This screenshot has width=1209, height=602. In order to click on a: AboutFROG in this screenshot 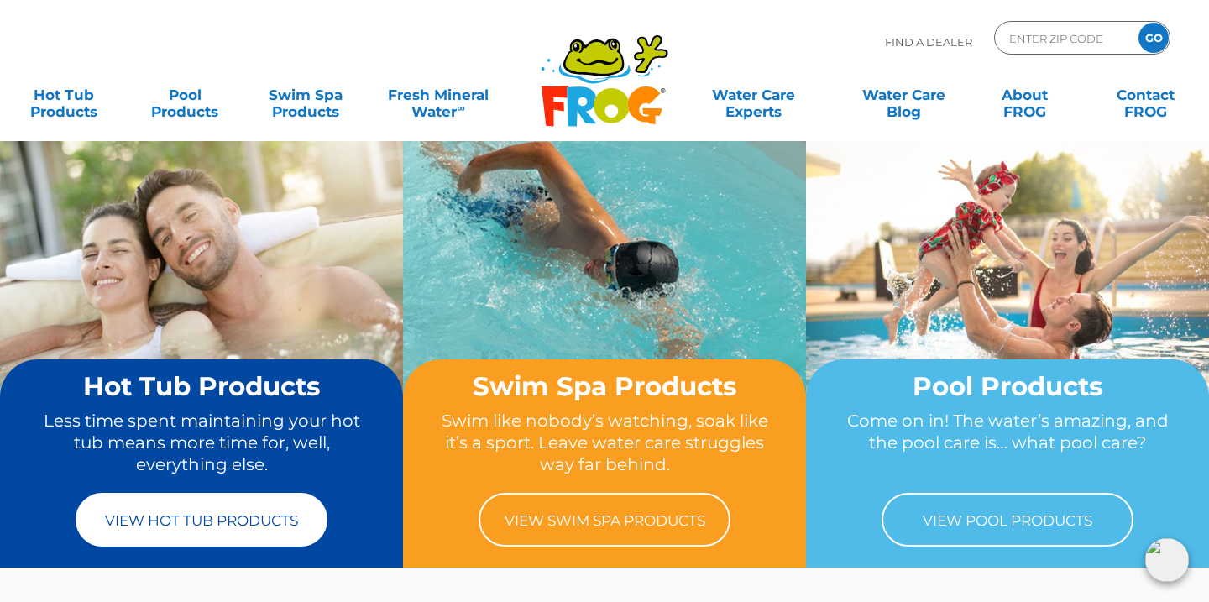, I will do `click(1024, 95)`.